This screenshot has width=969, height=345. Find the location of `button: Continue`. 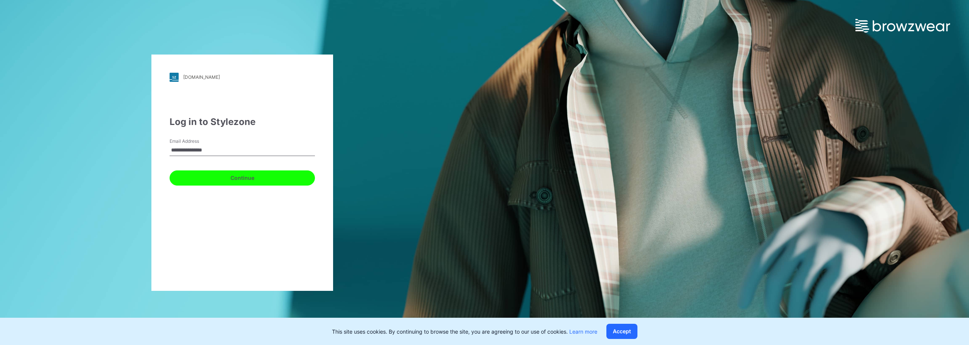

button: Continue is located at coordinates (242, 178).